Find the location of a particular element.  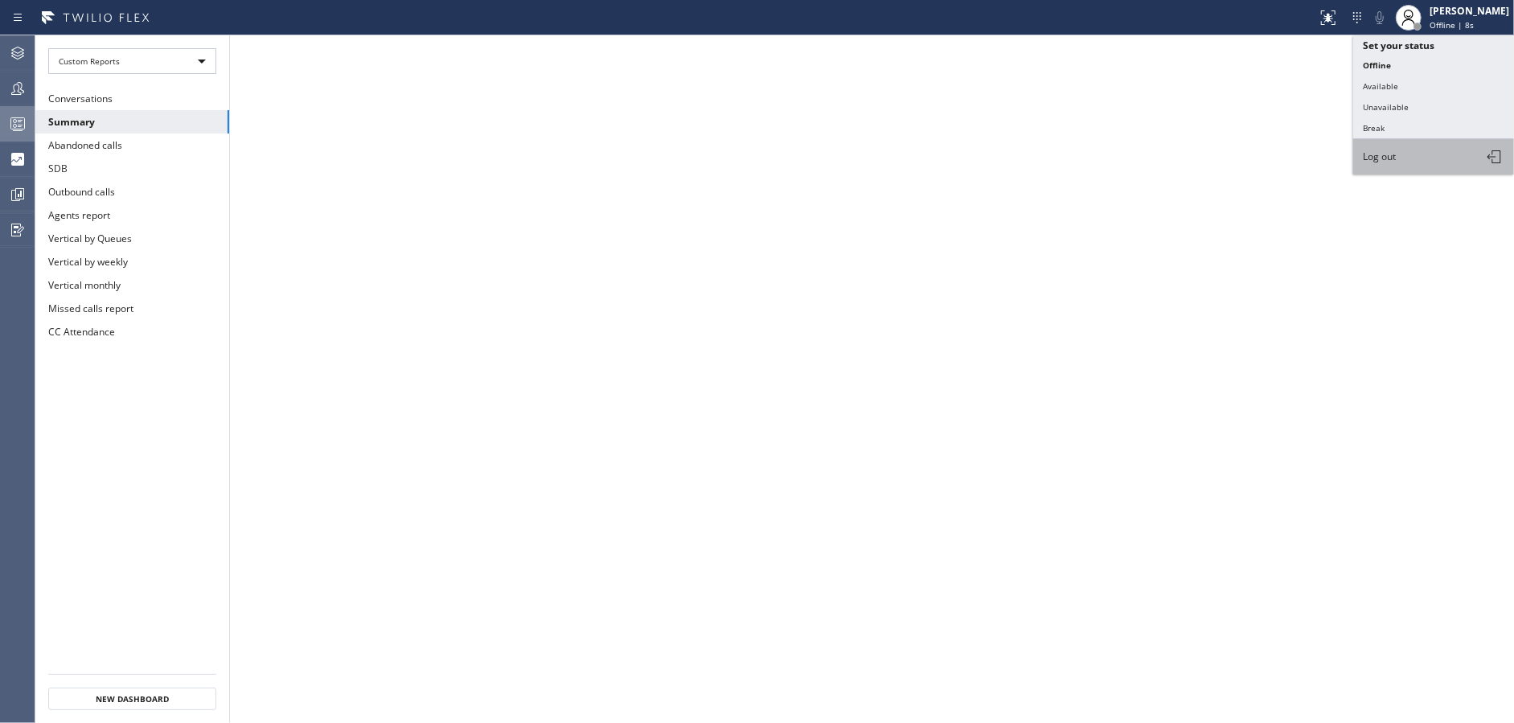

button: Conversations is located at coordinates (132, 98).